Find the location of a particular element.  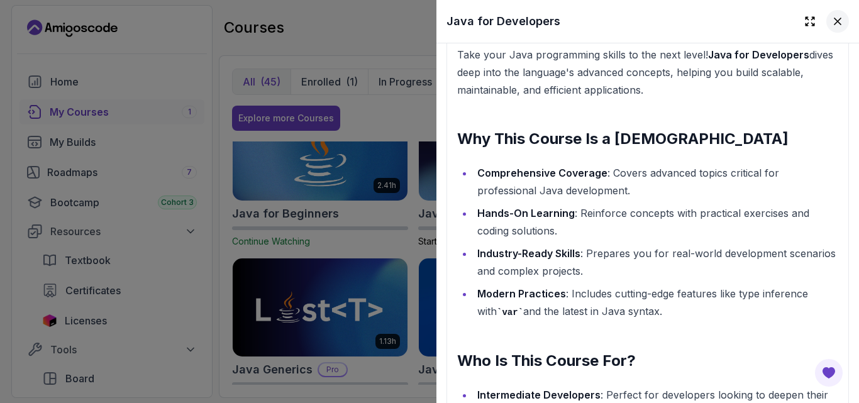

p: Take your Java programming skills to the next level! dives deep into the language's advanced conc... is located at coordinates (648, 72).